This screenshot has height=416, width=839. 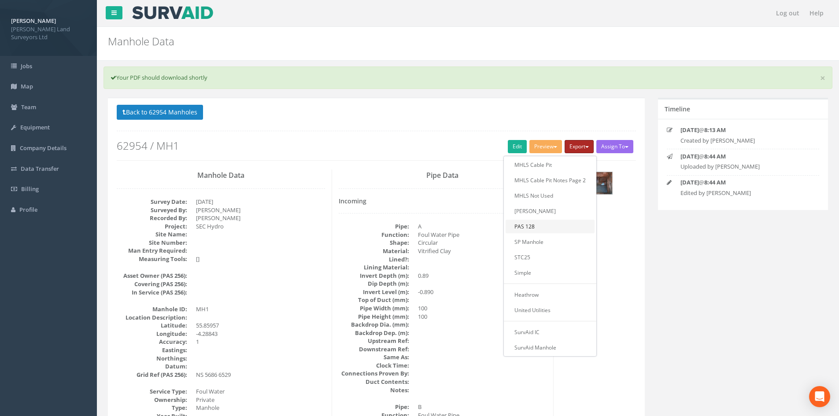 I want to click on dt: Site Number:, so click(x=152, y=243).